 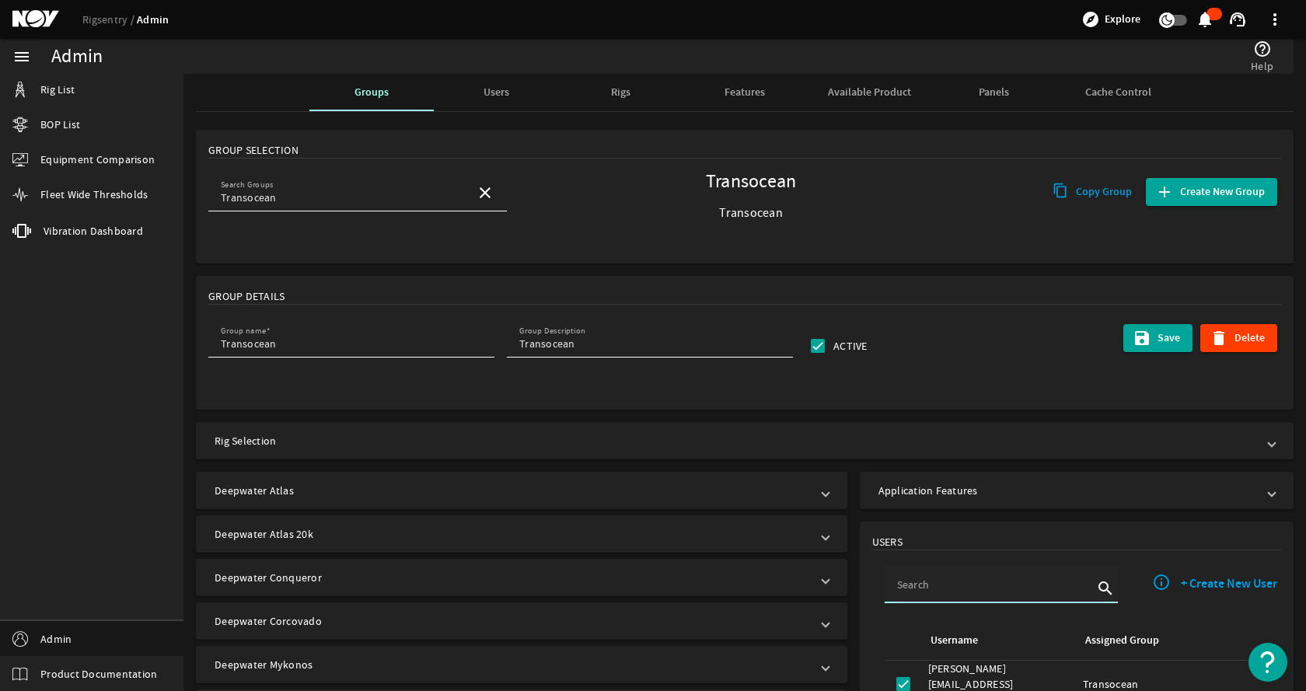 What do you see at coordinates (1249, 338) in the screenshot?
I see `span: Delete` at bounding box center [1249, 338].